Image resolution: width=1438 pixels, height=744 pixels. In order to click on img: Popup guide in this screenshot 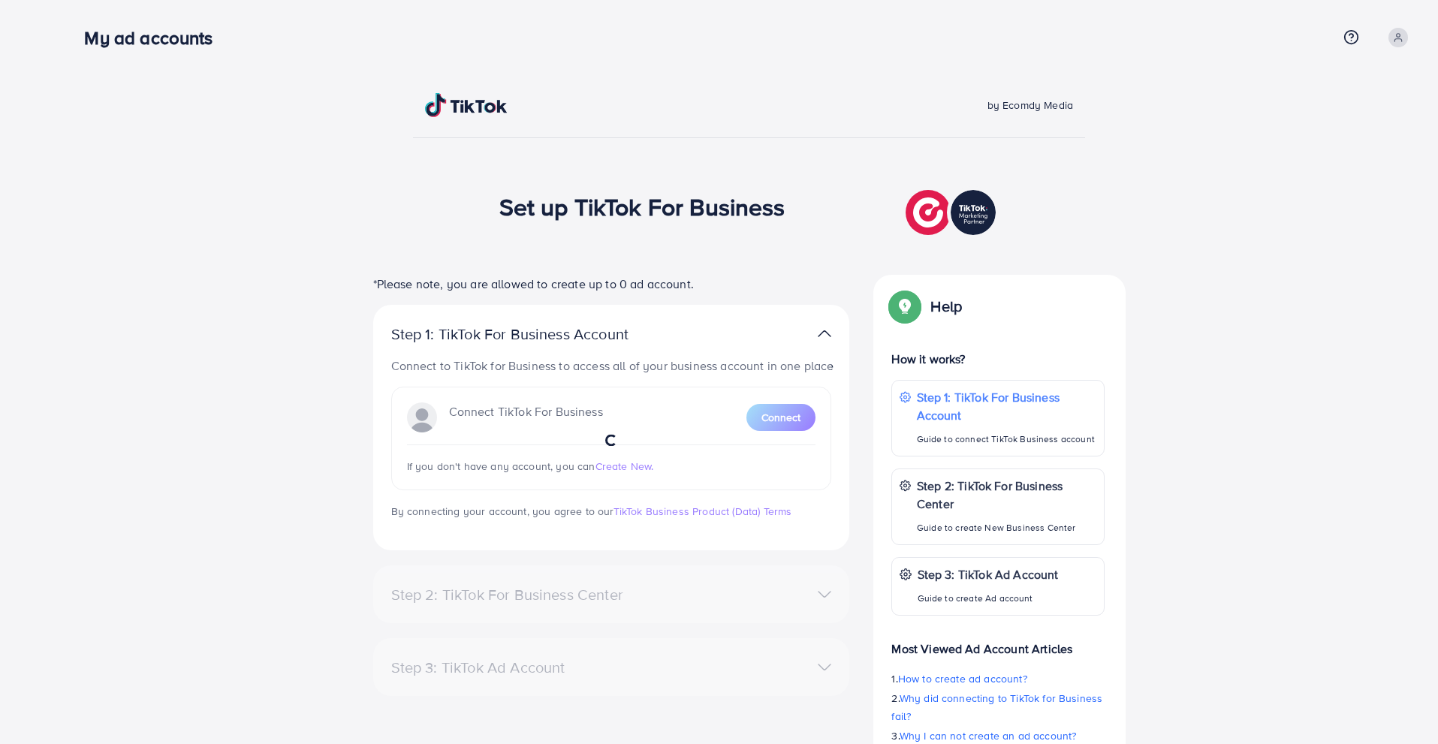, I will do `click(905, 306)`.